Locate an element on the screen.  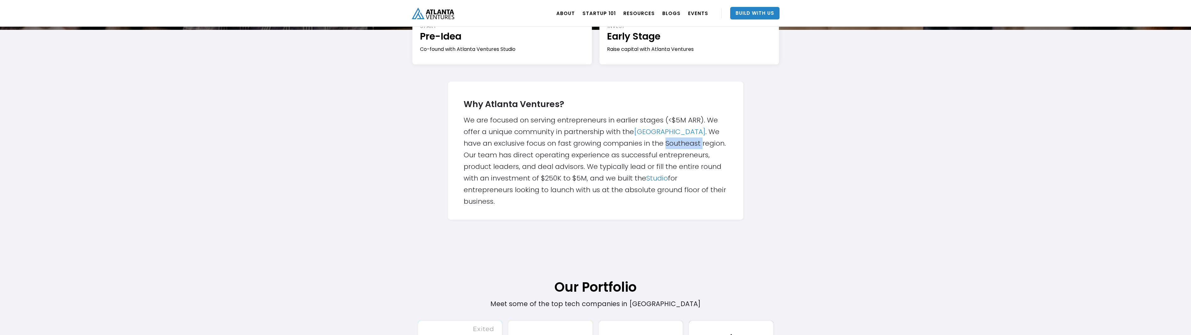
a: Startup 101 is located at coordinates (599, 13).